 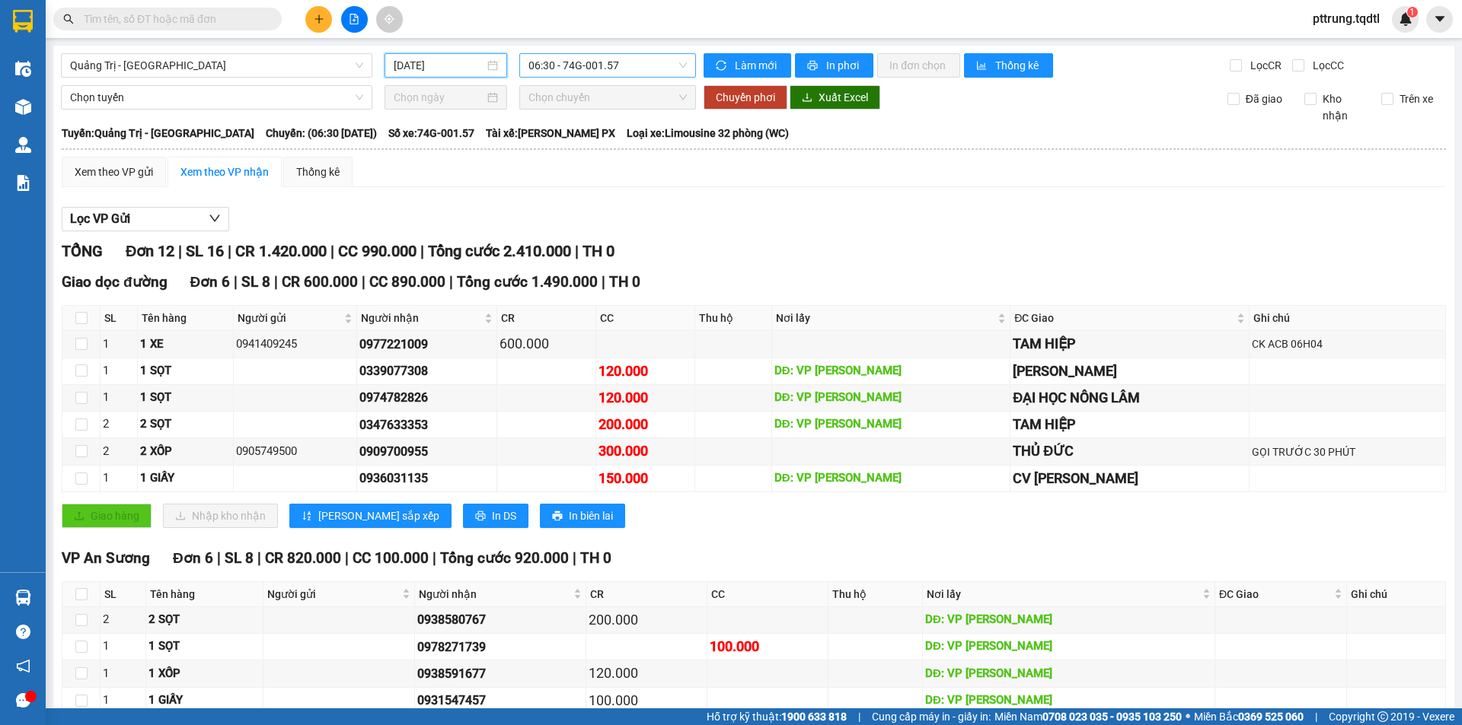 I want to click on span: In phơi, so click(x=843, y=65).